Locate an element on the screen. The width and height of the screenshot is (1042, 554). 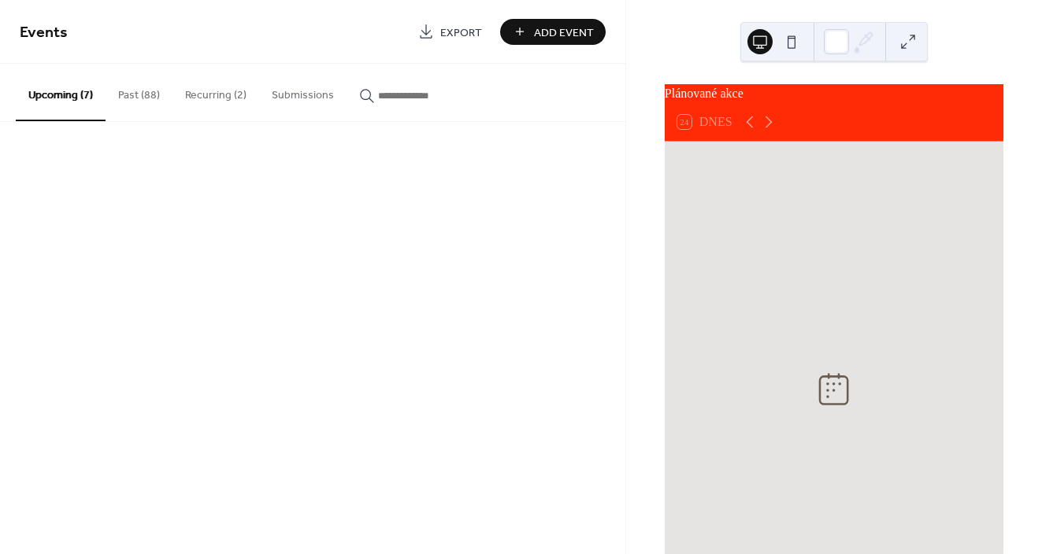
span: Events is located at coordinates (43, 32).